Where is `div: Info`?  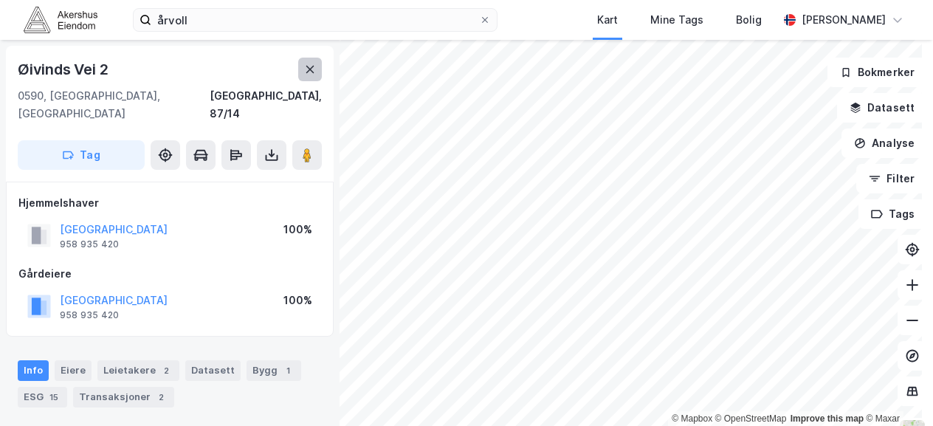
div: Info is located at coordinates (33, 371).